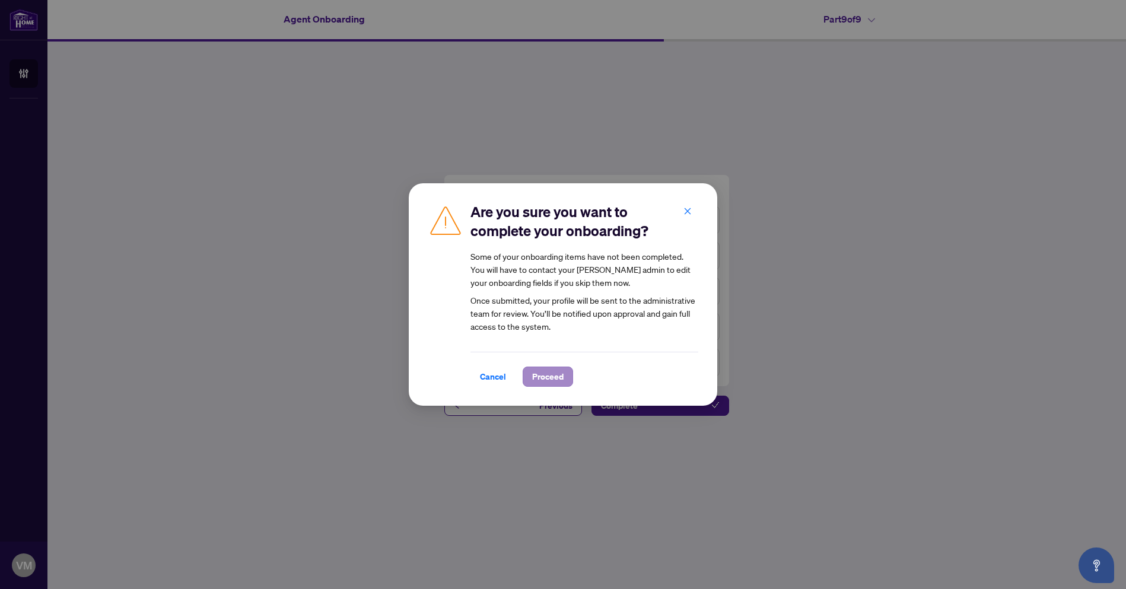 This screenshot has width=1126, height=589. I want to click on button: Open asap, so click(1097, 566).